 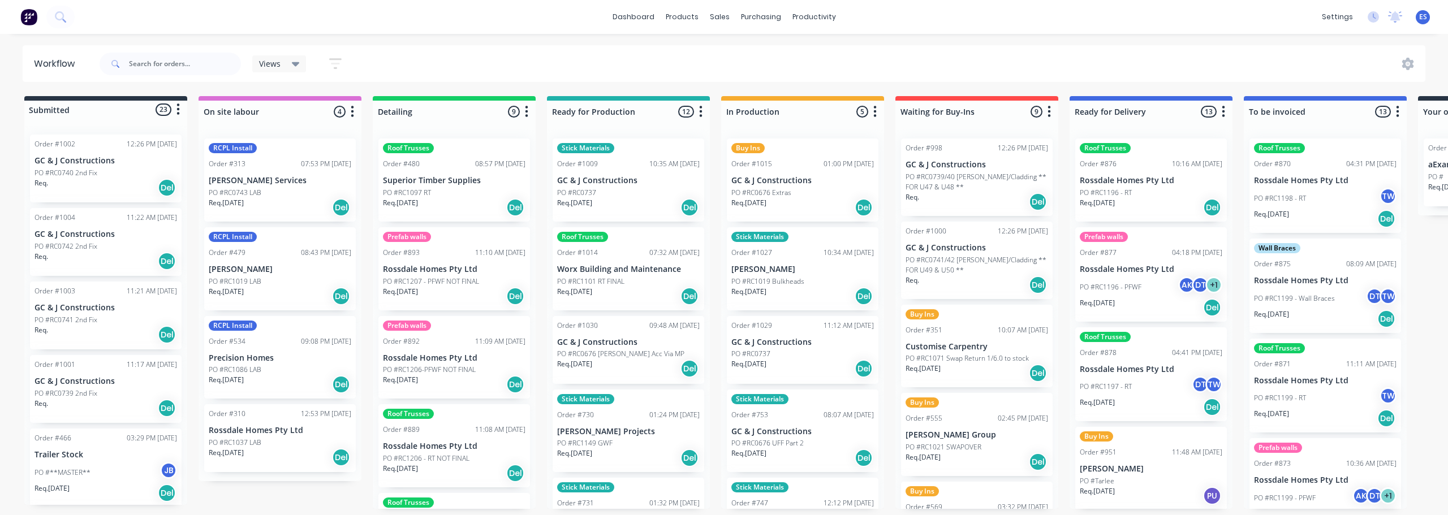 I want to click on a: dashboard, so click(x=634, y=17).